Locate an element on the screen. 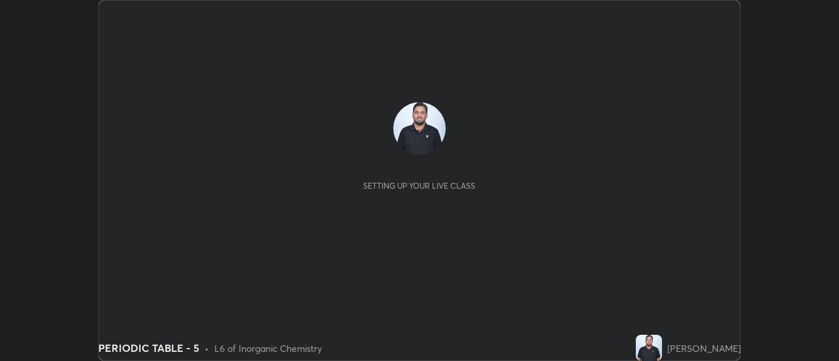  div: L6 of Inorganic Chemistry is located at coordinates (268, 348).